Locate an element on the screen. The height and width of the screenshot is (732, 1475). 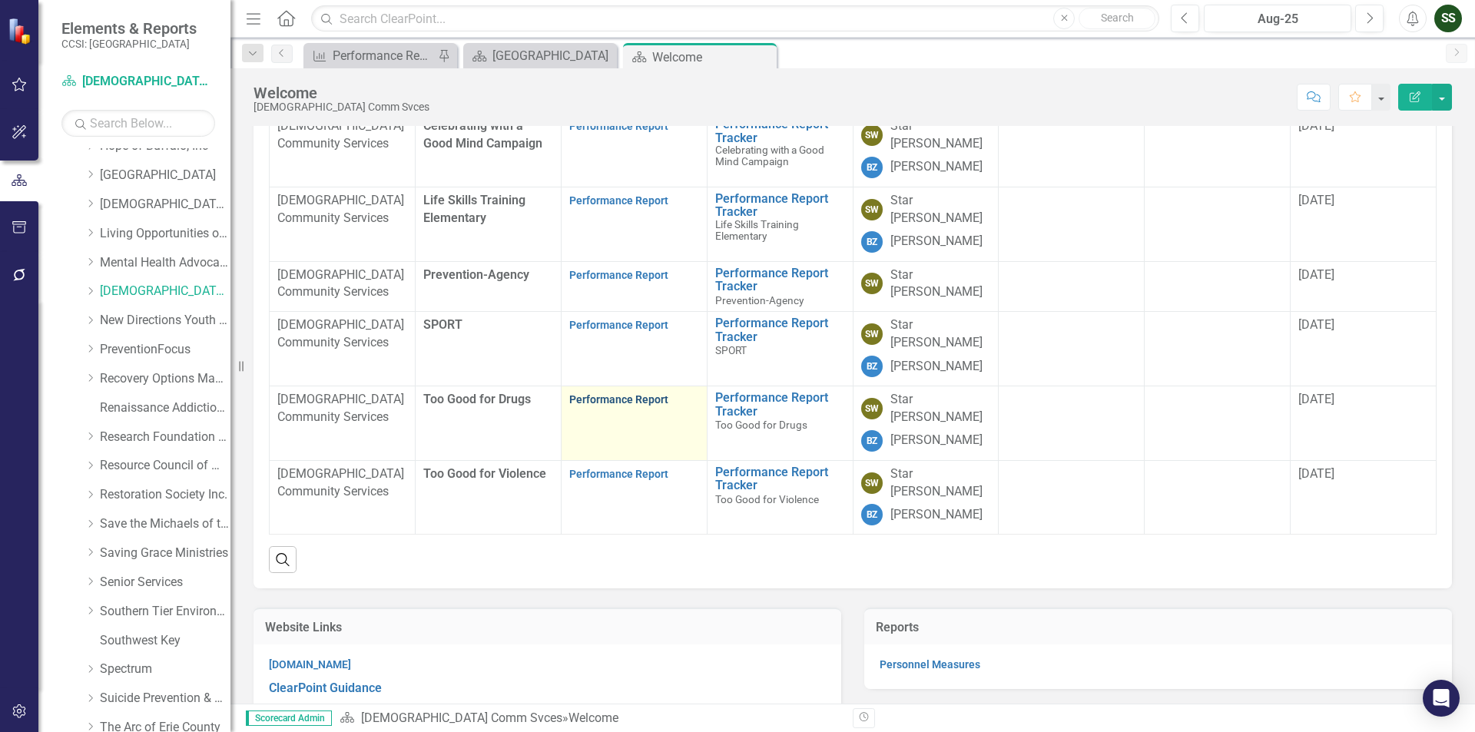
button: Search is located at coordinates (1117, 18).